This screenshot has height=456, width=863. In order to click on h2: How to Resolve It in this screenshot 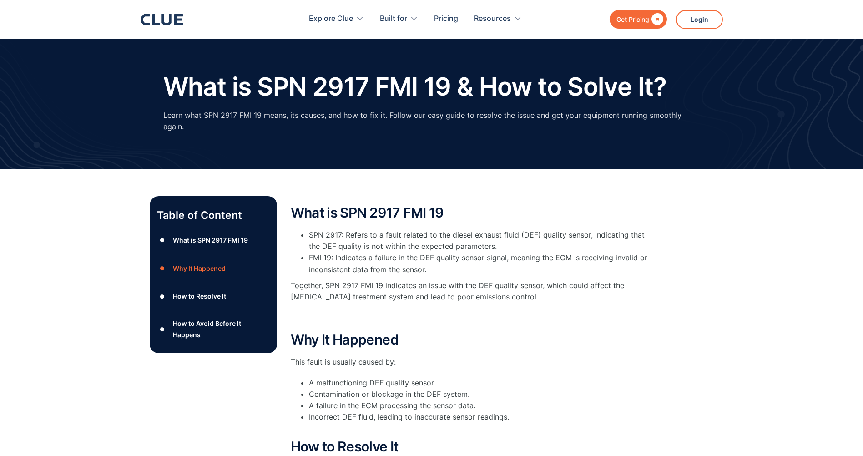, I will do `click(472, 446)`.